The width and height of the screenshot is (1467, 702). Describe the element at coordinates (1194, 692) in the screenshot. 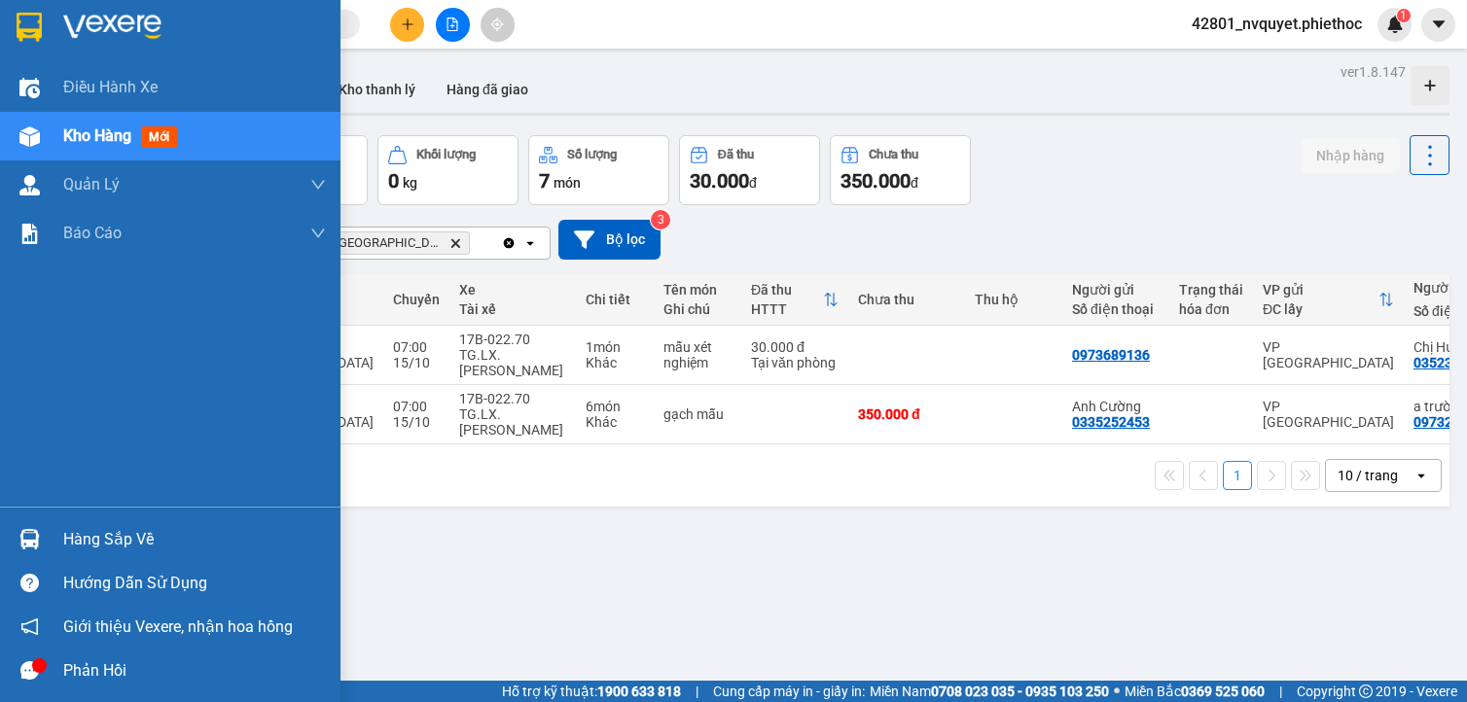

I see `span: Miền Bắc` at that location.